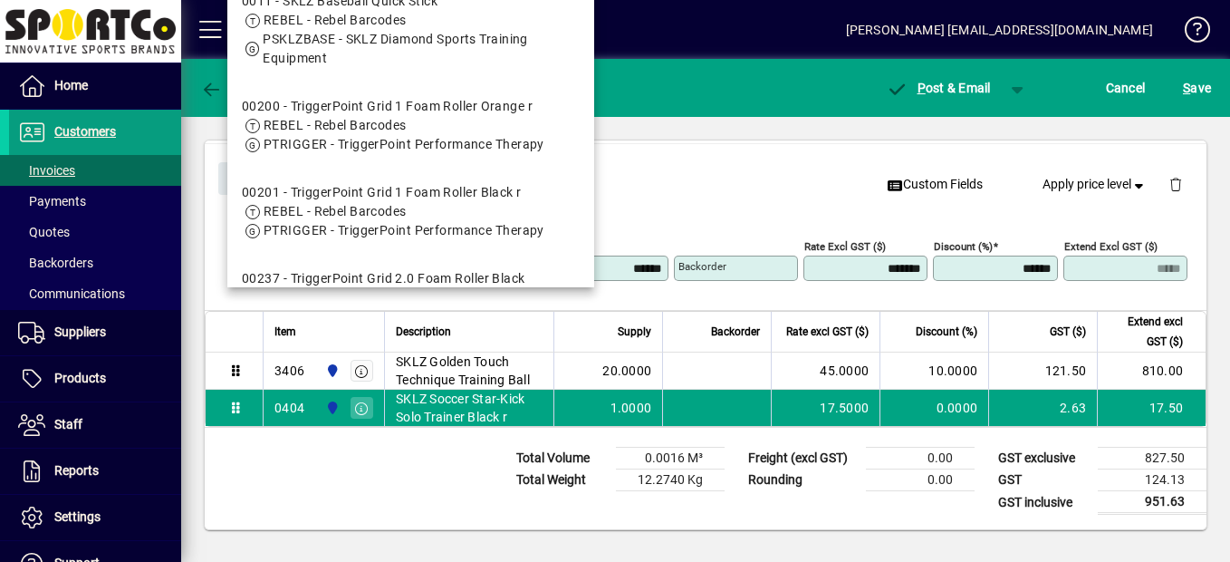  Describe the element at coordinates (934, 408) in the screenshot. I see `td: 0.0000` at that location.